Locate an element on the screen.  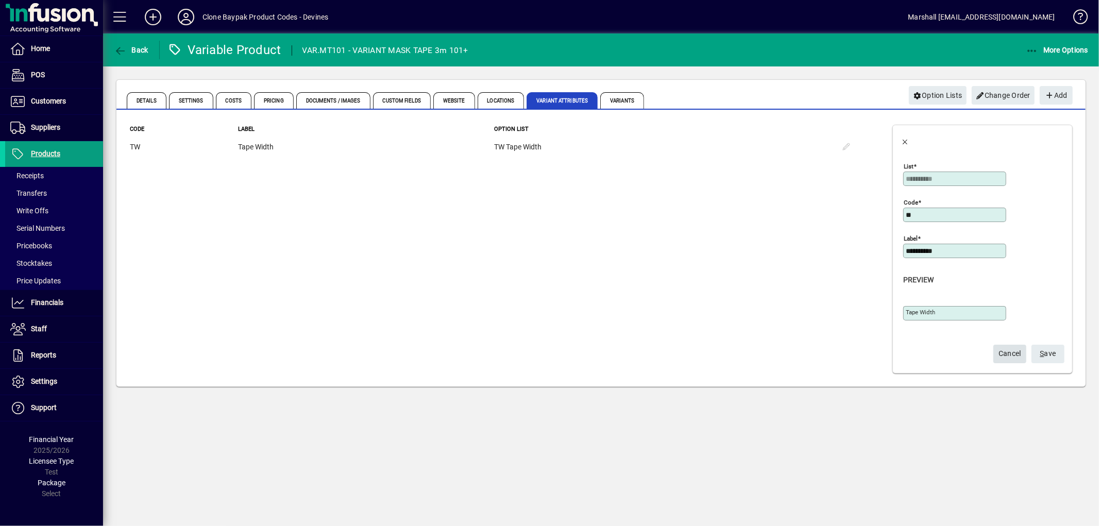
span: Locations is located at coordinates (501, 101).